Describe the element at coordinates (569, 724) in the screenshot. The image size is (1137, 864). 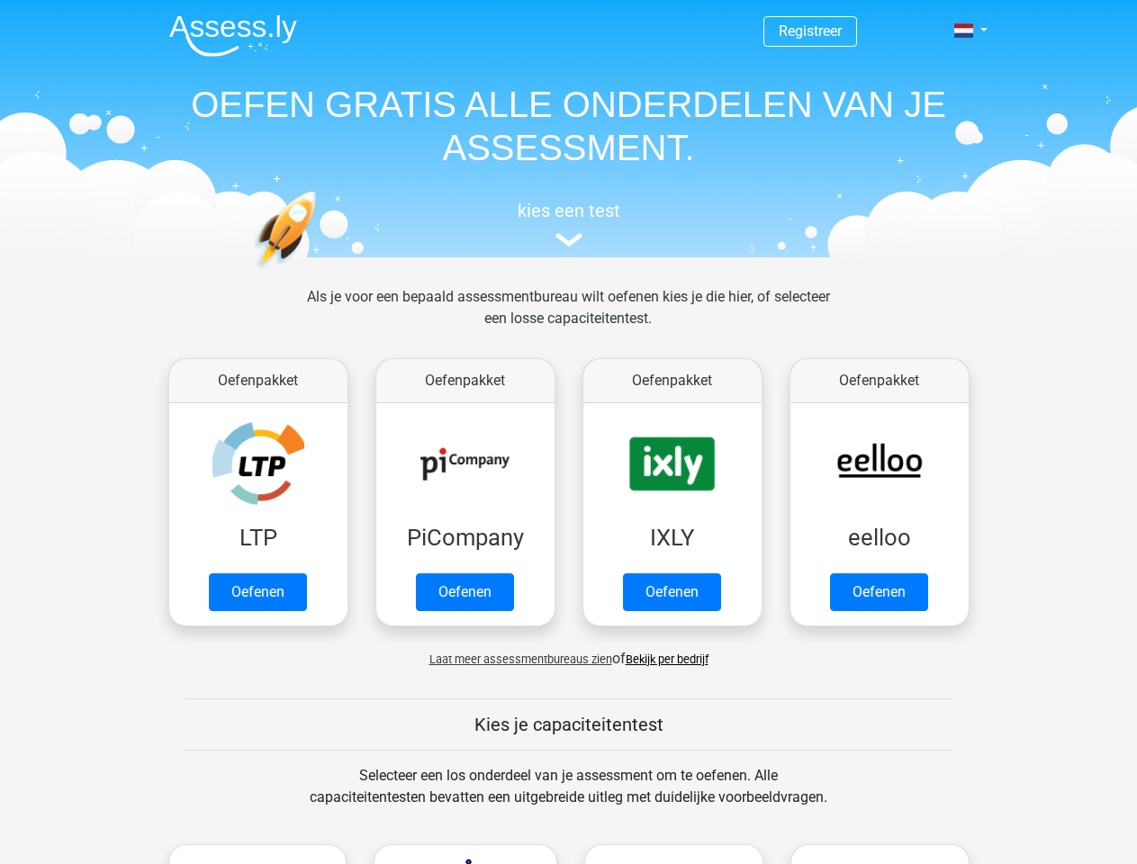
I see `h5: Kies je capaciteitentest` at that location.